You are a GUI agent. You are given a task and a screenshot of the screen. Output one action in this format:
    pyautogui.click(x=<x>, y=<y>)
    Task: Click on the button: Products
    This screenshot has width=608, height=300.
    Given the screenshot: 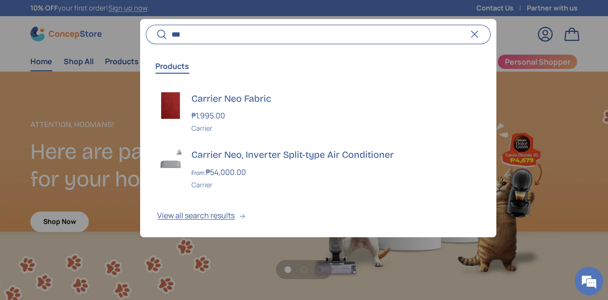 What is the action you would take?
    pyautogui.click(x=172, y=66)
    